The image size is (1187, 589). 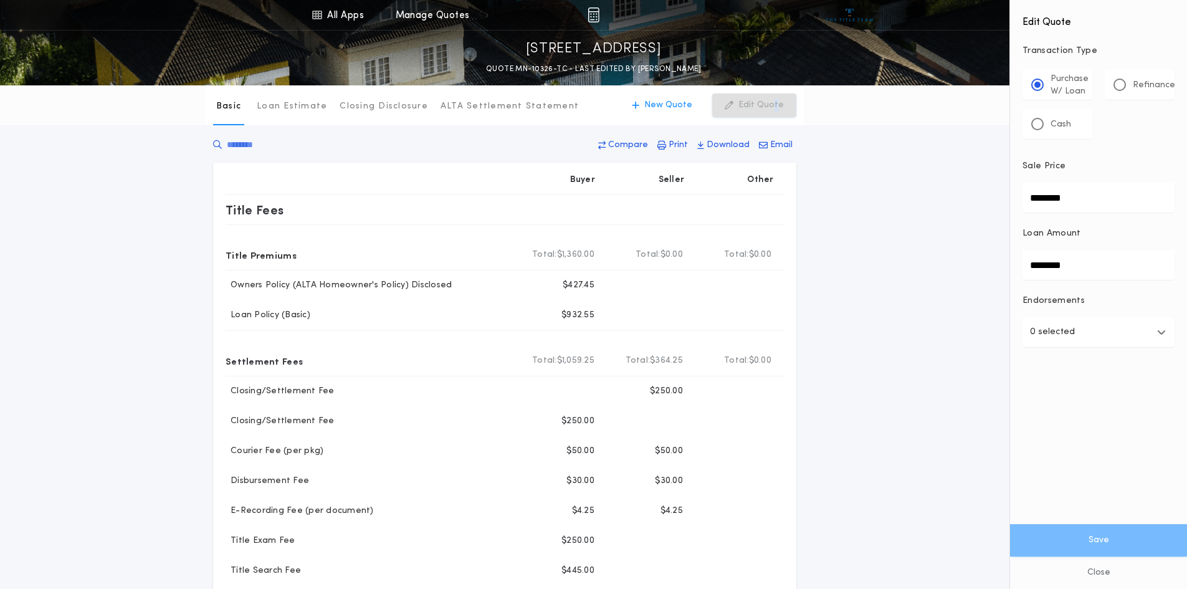 What do you see at coordinates (1154, 85) in the screenshot?
I see `p: Refinance` at bounding box center [1154, 85].